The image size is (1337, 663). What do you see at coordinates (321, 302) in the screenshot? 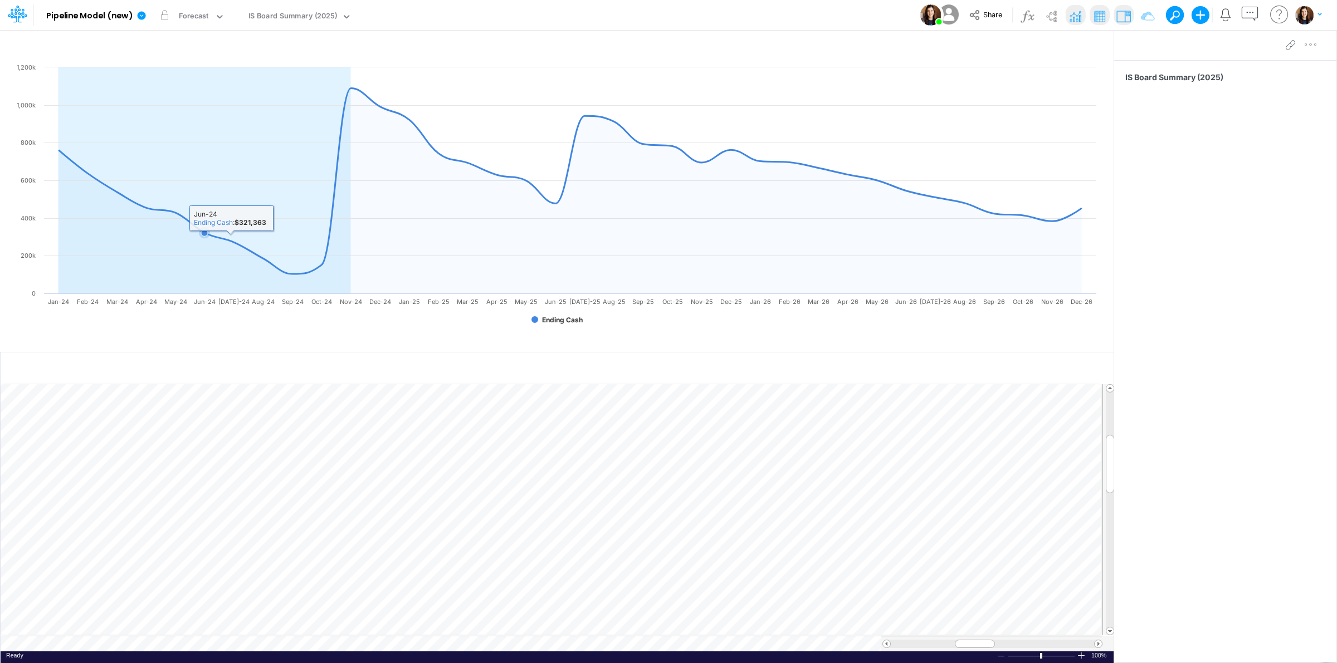
I see `text: Oct-24` at bounding box center [321, 302].